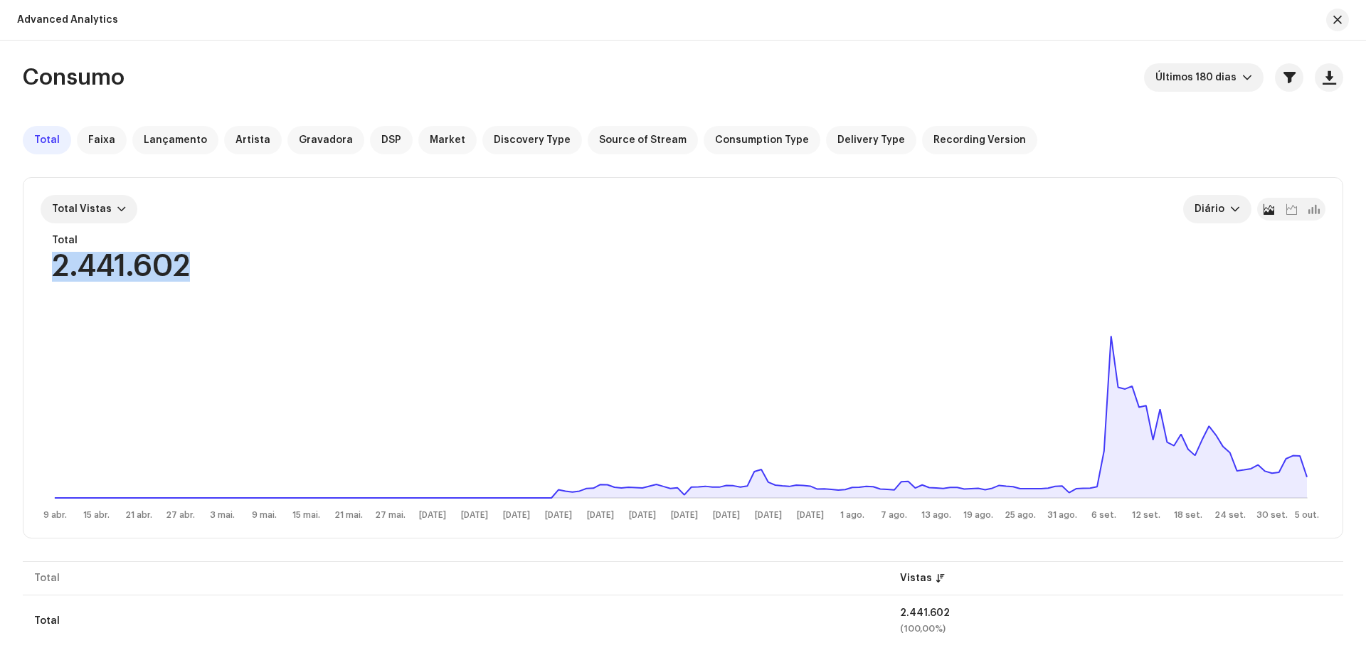  I want to click on text: 25 ago., so click(1021, 515).